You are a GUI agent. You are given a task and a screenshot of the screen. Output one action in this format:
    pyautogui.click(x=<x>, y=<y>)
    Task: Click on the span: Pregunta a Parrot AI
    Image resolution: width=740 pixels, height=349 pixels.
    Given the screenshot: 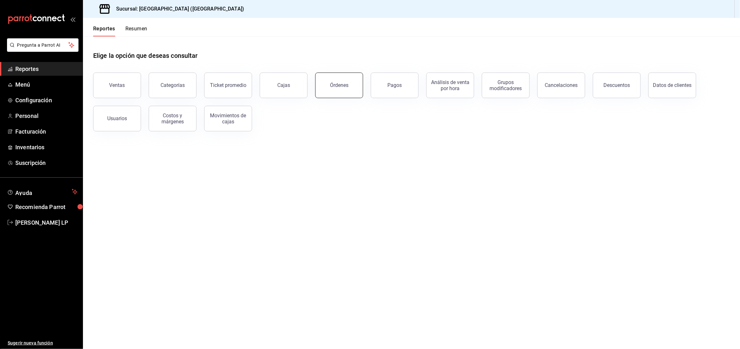 What is the action you would take?
    pyautogui.click(x=43, y=45)
    